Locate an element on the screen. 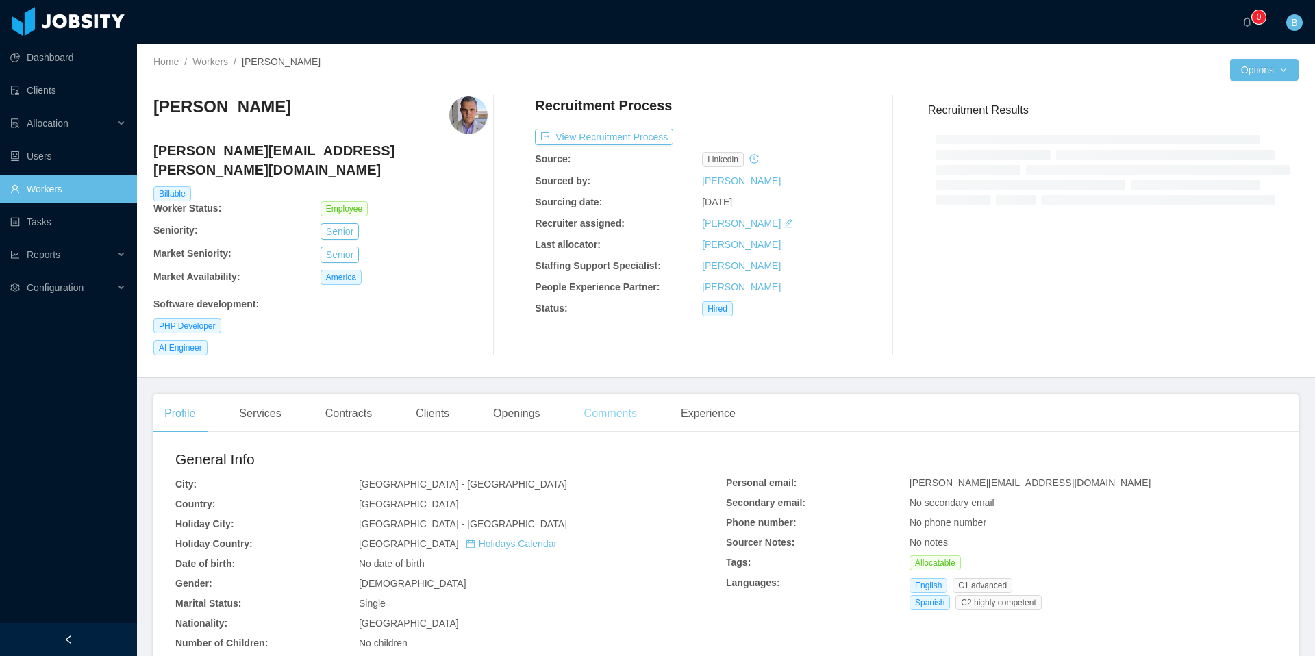 Image resolution: width=1315 pixels, height=656 pixels. span: C1 advanced is located at coordinates (982, 586).